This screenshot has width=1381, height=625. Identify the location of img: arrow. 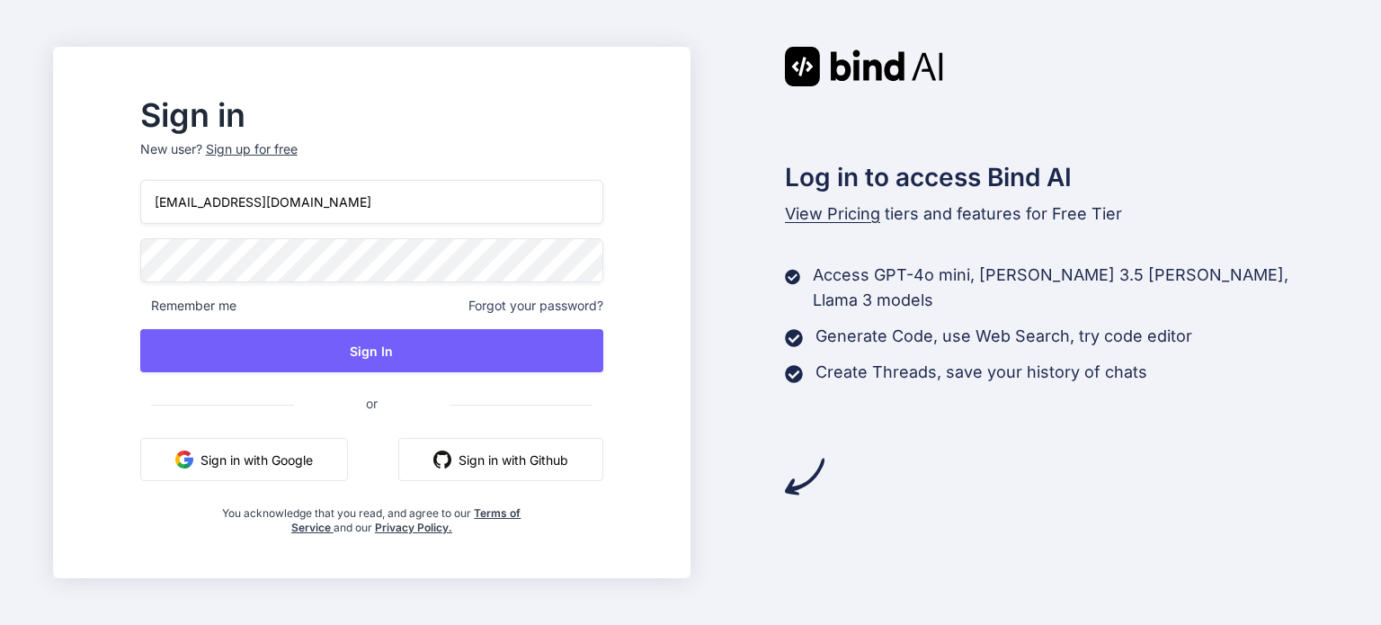
(804, 476).